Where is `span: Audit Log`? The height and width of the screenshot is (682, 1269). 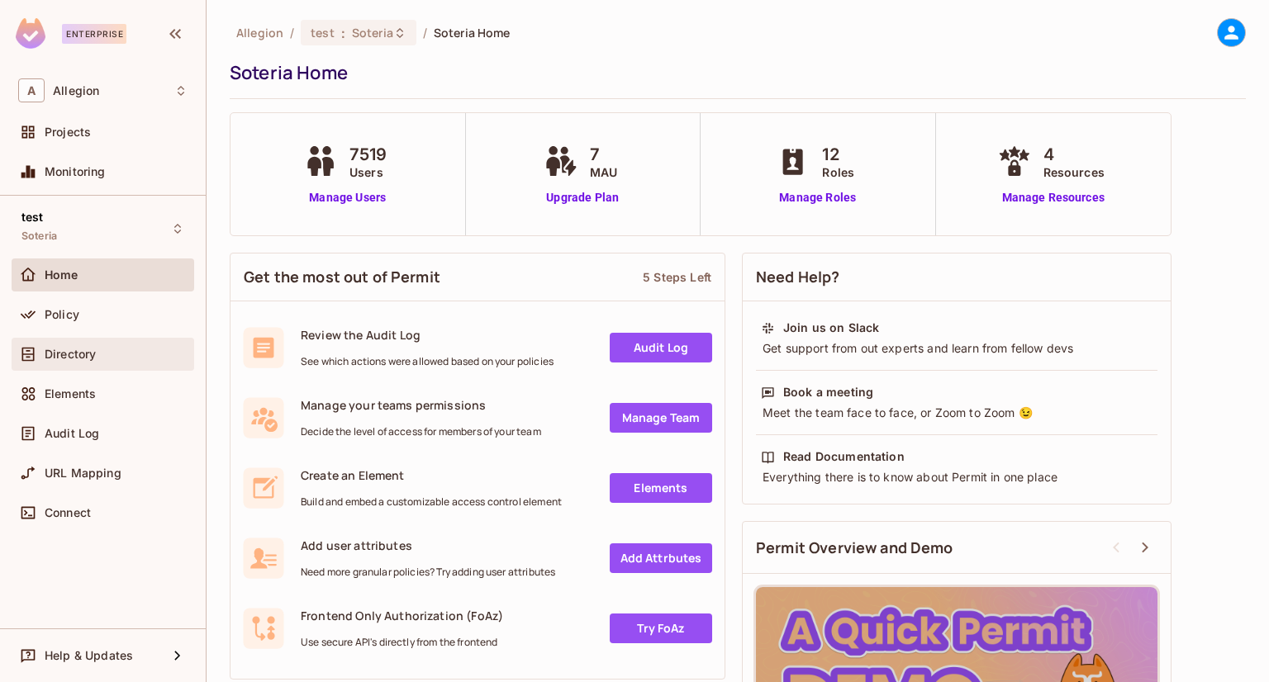 span: Audit Log is located at coordinates (72, 434).